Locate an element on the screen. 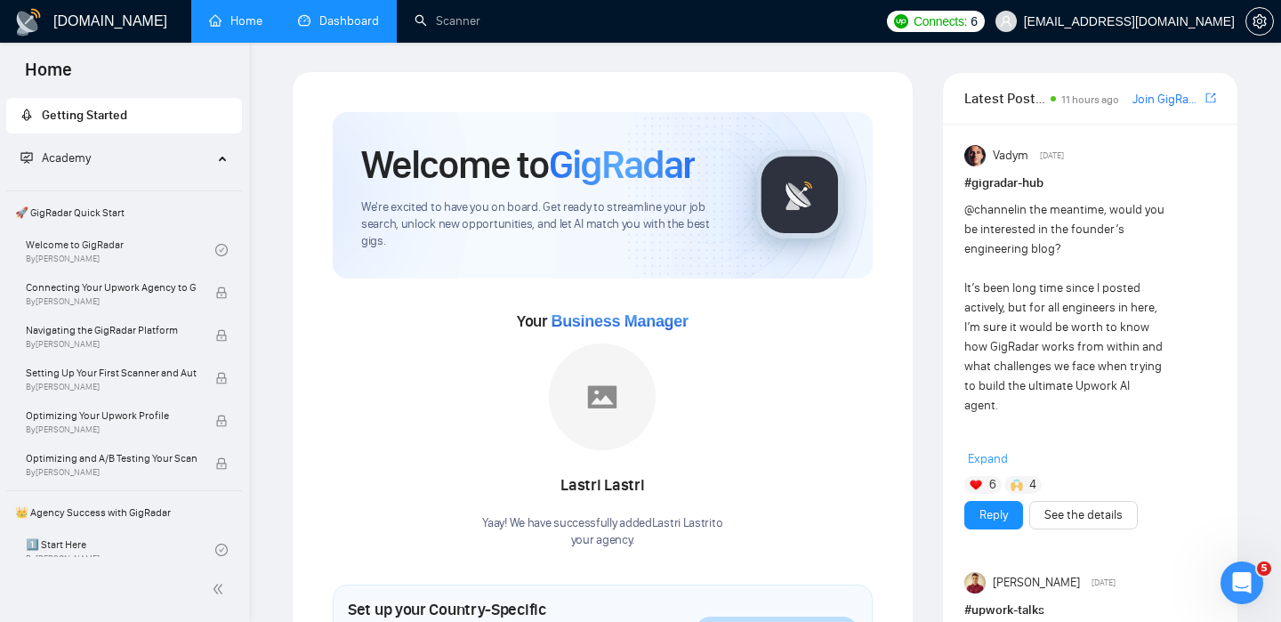  a: searchScanner is located at coordinates (447, 20).